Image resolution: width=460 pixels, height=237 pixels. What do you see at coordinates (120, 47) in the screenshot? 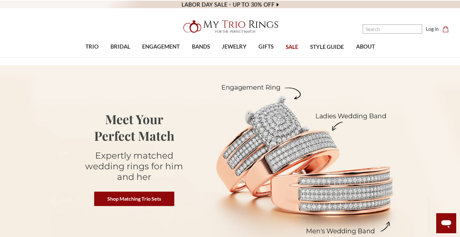
I see `span: BRIDAL` at bounding box center [120, 47].